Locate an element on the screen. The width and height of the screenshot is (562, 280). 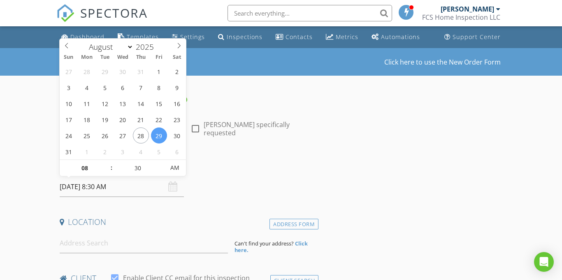
span: August 2, 2025 is located at coordinates (177, 71).